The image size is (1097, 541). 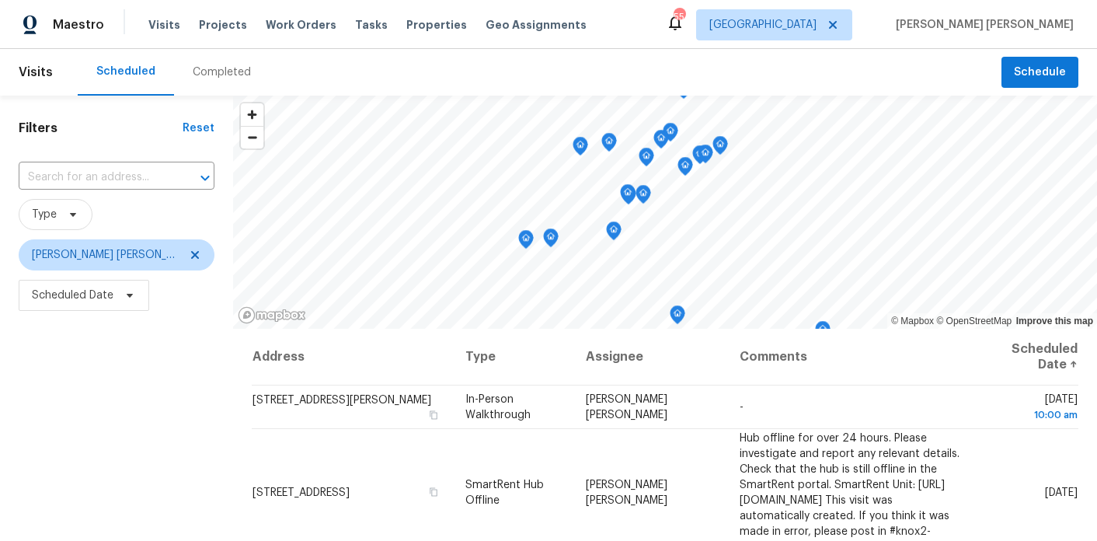 What do you see at coordinates (851, 357) in the screenshot?
I see `th: Comments` at bounding box center [851, 357].